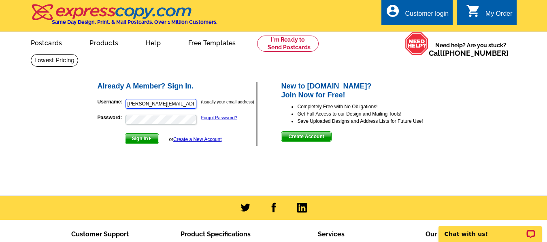 The image size is (547, 242). Describe the element at coordinates (473, 11) in the screenshot. I see `i: shopping_cart` at that location.